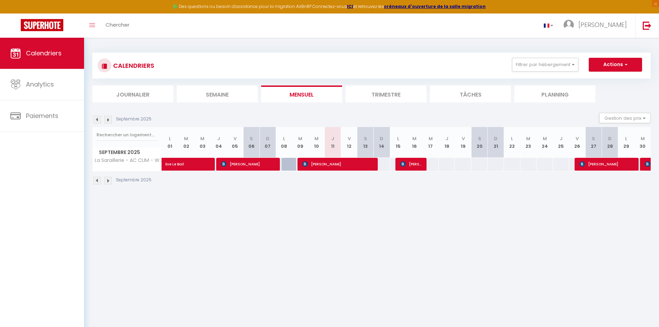 The height and width of the screenshot is (327, 659). Describe the element at coordinates (625, 118) in the screenshot. I see `button: Gestion des prix` at that location.